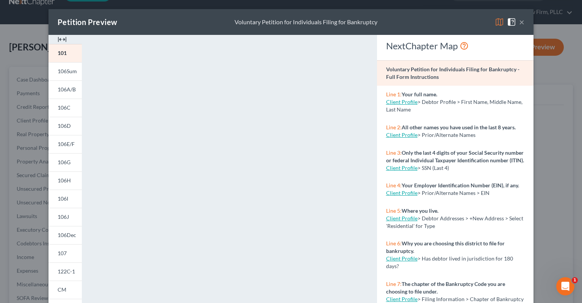 The width and height of the screenshot is (582, 303). What do you see at coordinates (394, 152) in the screenshot?
I see `span: Line 3:` at bounding box center [394, 152].